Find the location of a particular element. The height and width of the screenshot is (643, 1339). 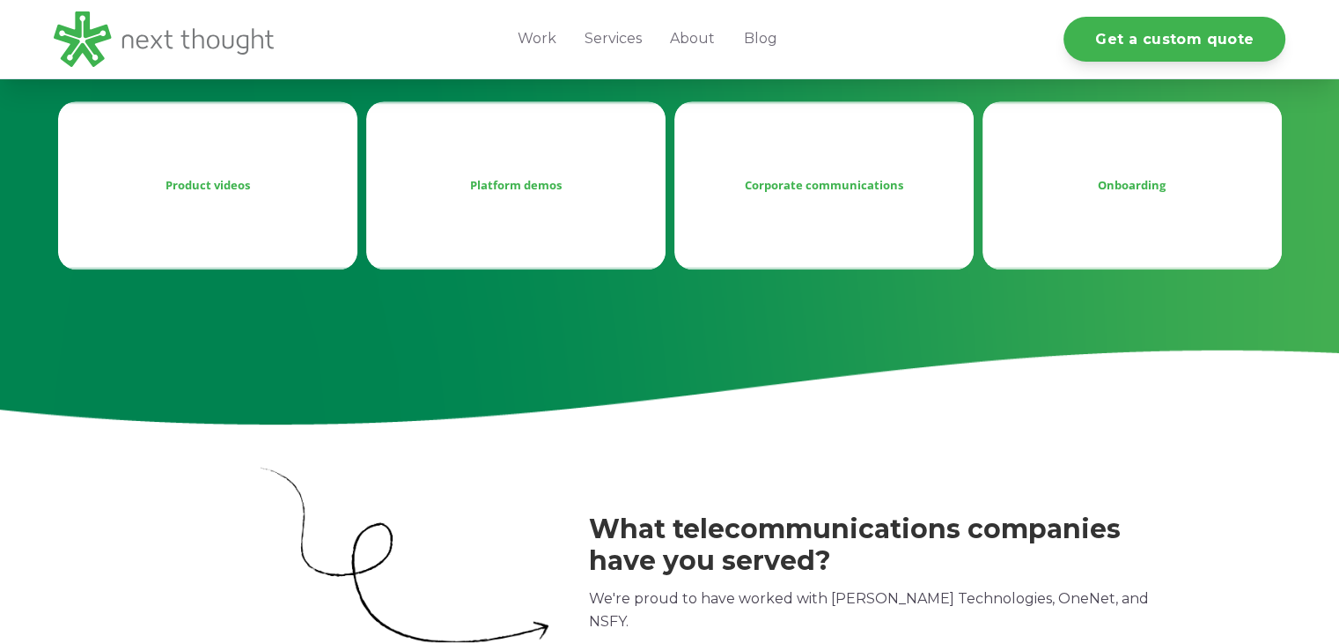

div: Platform demos is located at coordinates (516, 185).